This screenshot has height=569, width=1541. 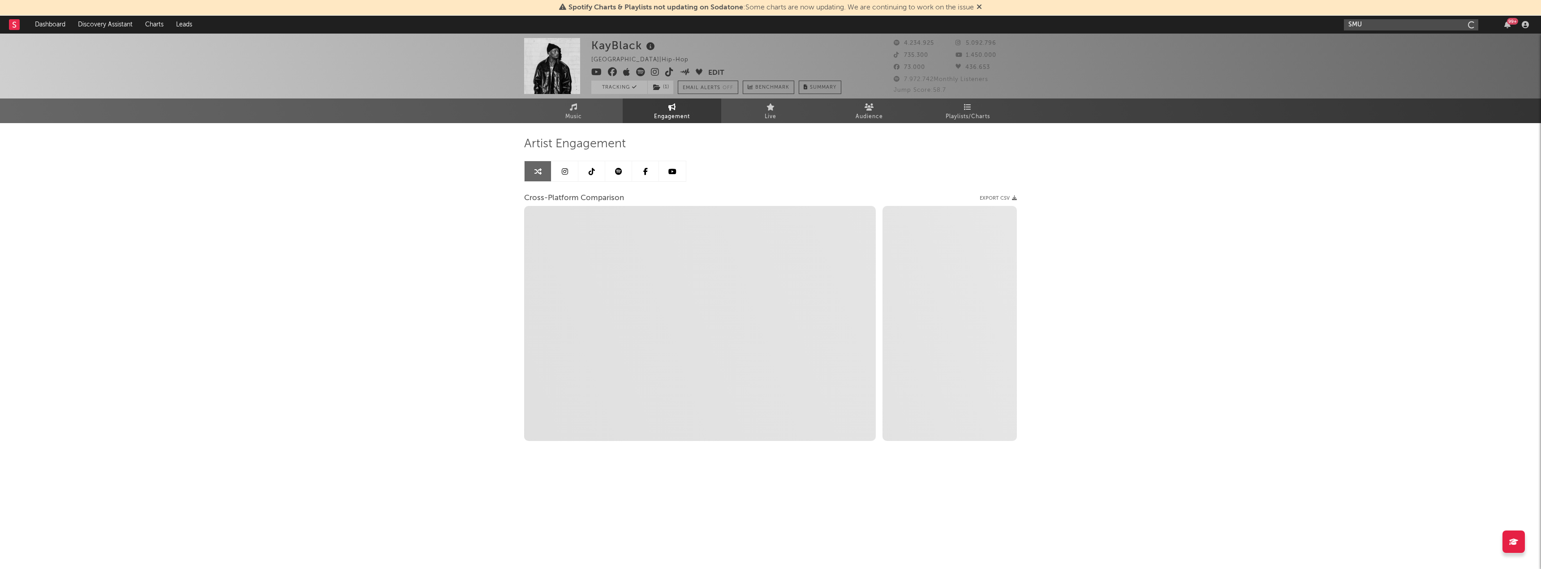 What do you see at coordinates (573, 117) in the screenshot?
I see `span: Music` at bounding box center [573, 117].